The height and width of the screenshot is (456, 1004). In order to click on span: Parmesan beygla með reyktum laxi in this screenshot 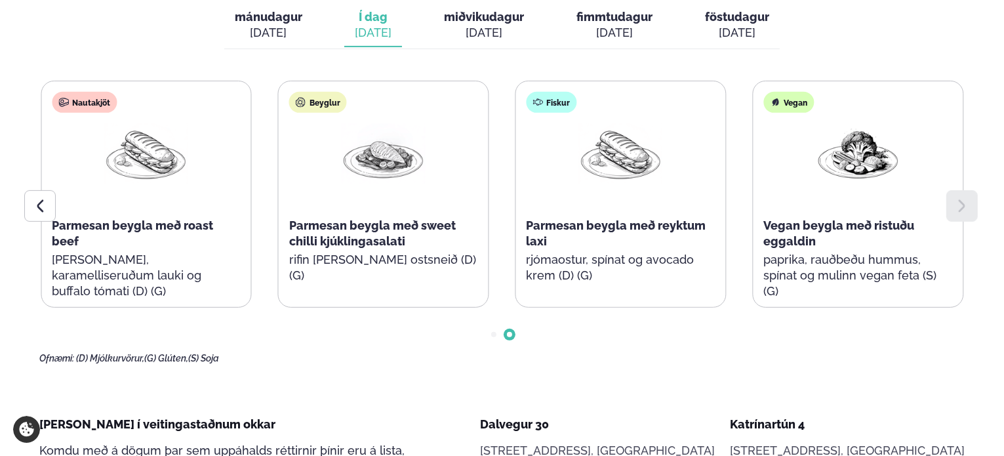, I will do `click(617, 233)`.